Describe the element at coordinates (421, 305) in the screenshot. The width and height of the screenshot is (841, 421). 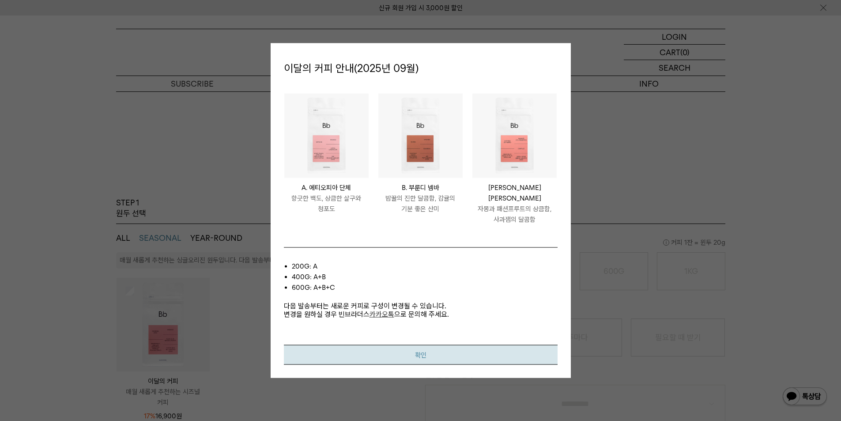
I see `p: 다음 발송부터는 새로운 커피로 구성이 변경될 수 있습니다. 변경을 원하실 경우 빈브라더스 으로 문의해 주세요.` at that location.